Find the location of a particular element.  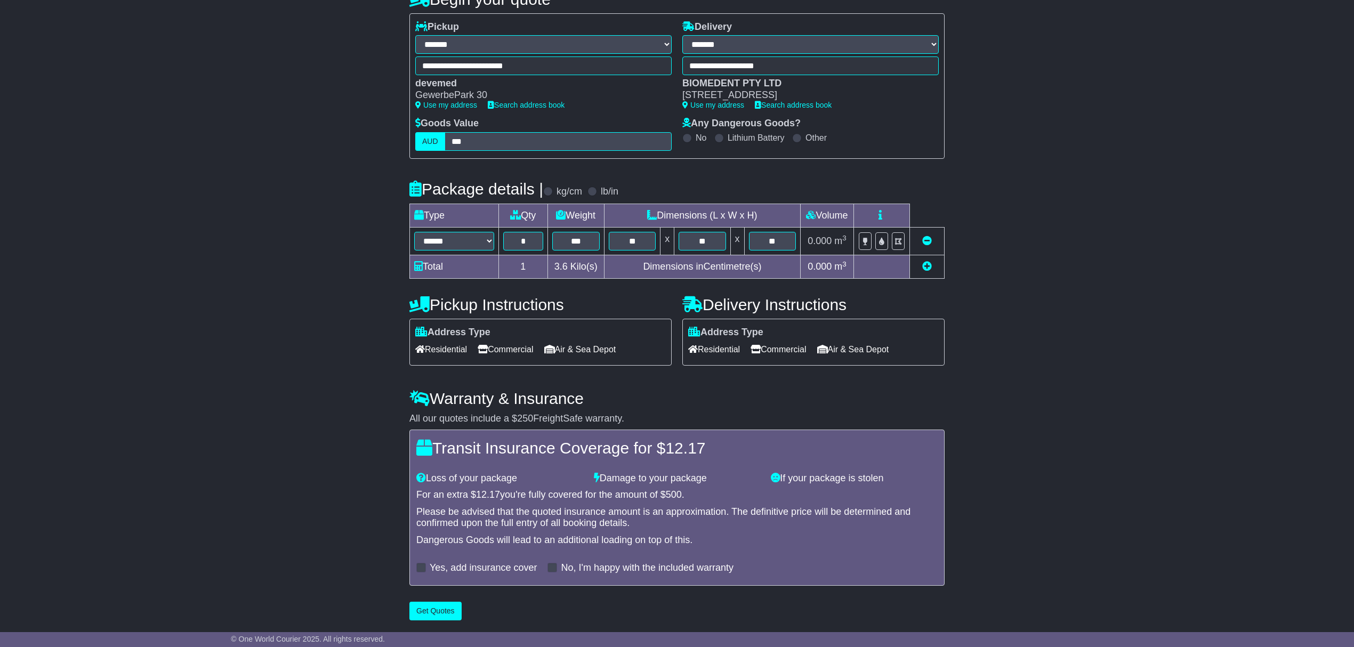

td: Qty is located at coordinates (524, 215).